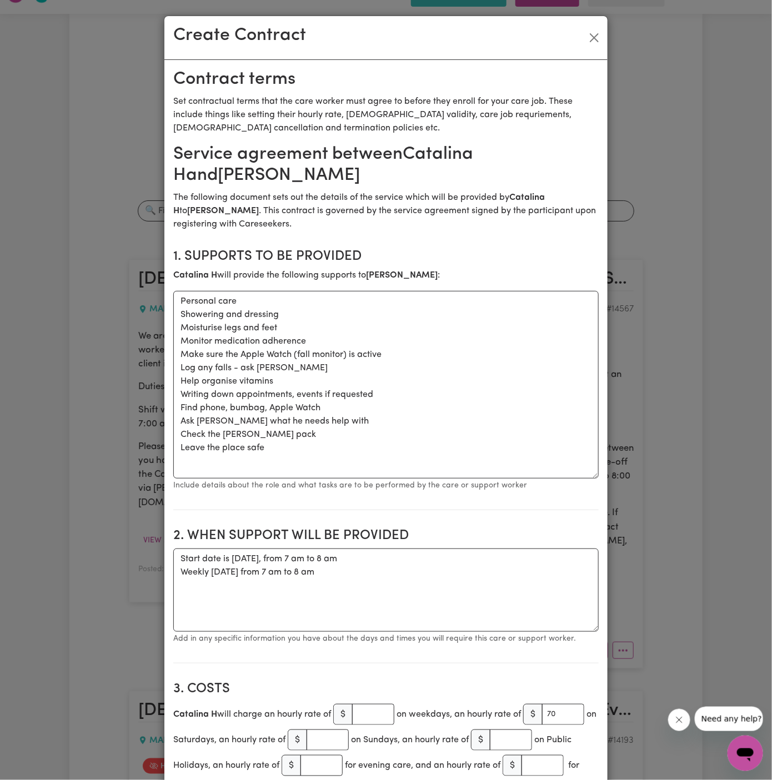 Image resolution: width=772 pixels, height=780 pixels. What do you see at coordinates (386, 536) in the screenshot?
I see `h2: 2. When support will be provided` at bounding box center [386, 536].